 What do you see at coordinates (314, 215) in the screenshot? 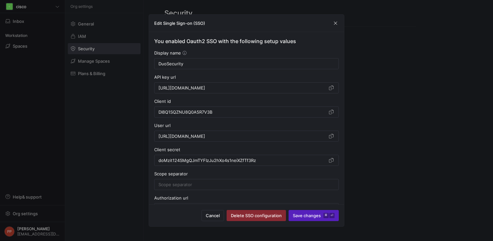
I see `button: Save changes⌘⏎` at bounding box center [314, 215].